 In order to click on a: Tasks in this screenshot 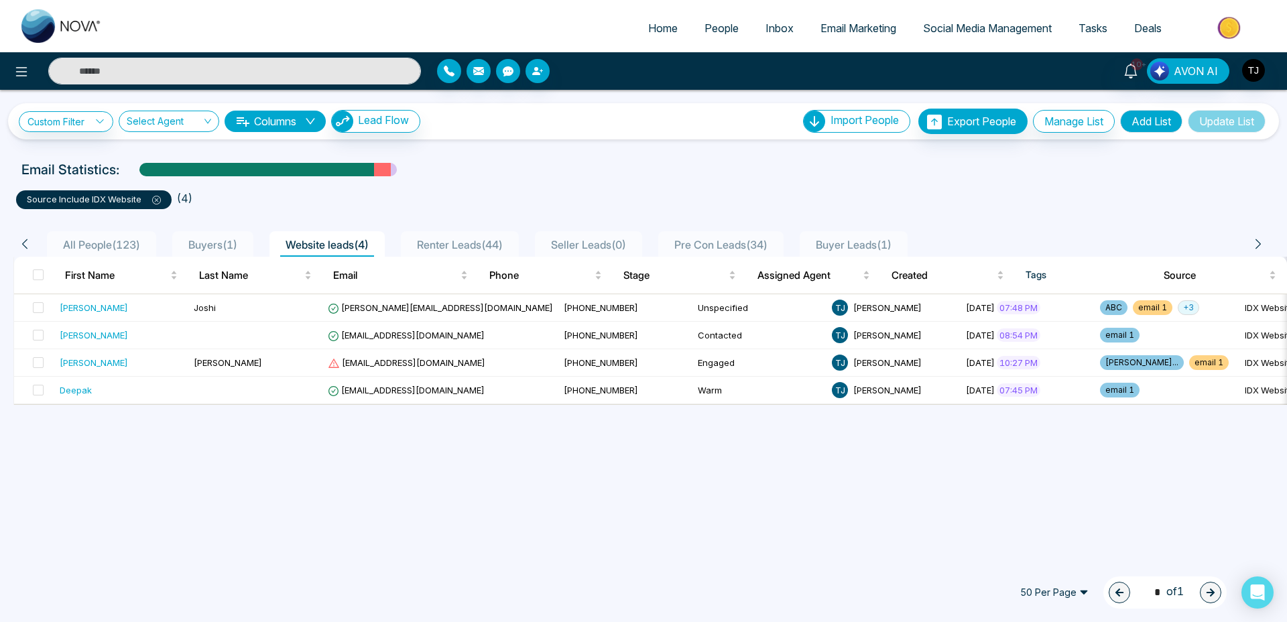, I will do `click(1093, 28)`.